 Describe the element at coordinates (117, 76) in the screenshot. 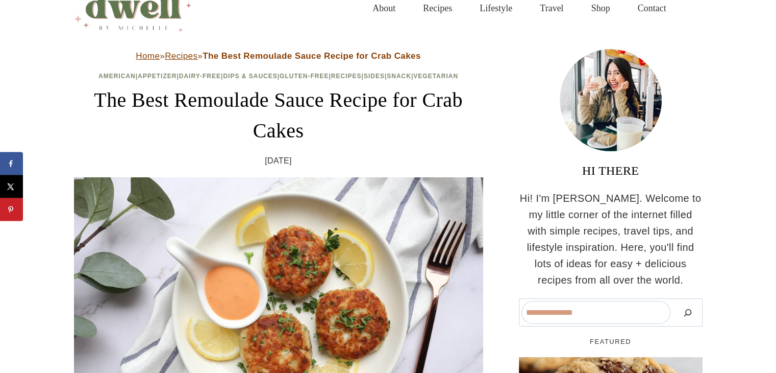

I see `a: American` at that location.